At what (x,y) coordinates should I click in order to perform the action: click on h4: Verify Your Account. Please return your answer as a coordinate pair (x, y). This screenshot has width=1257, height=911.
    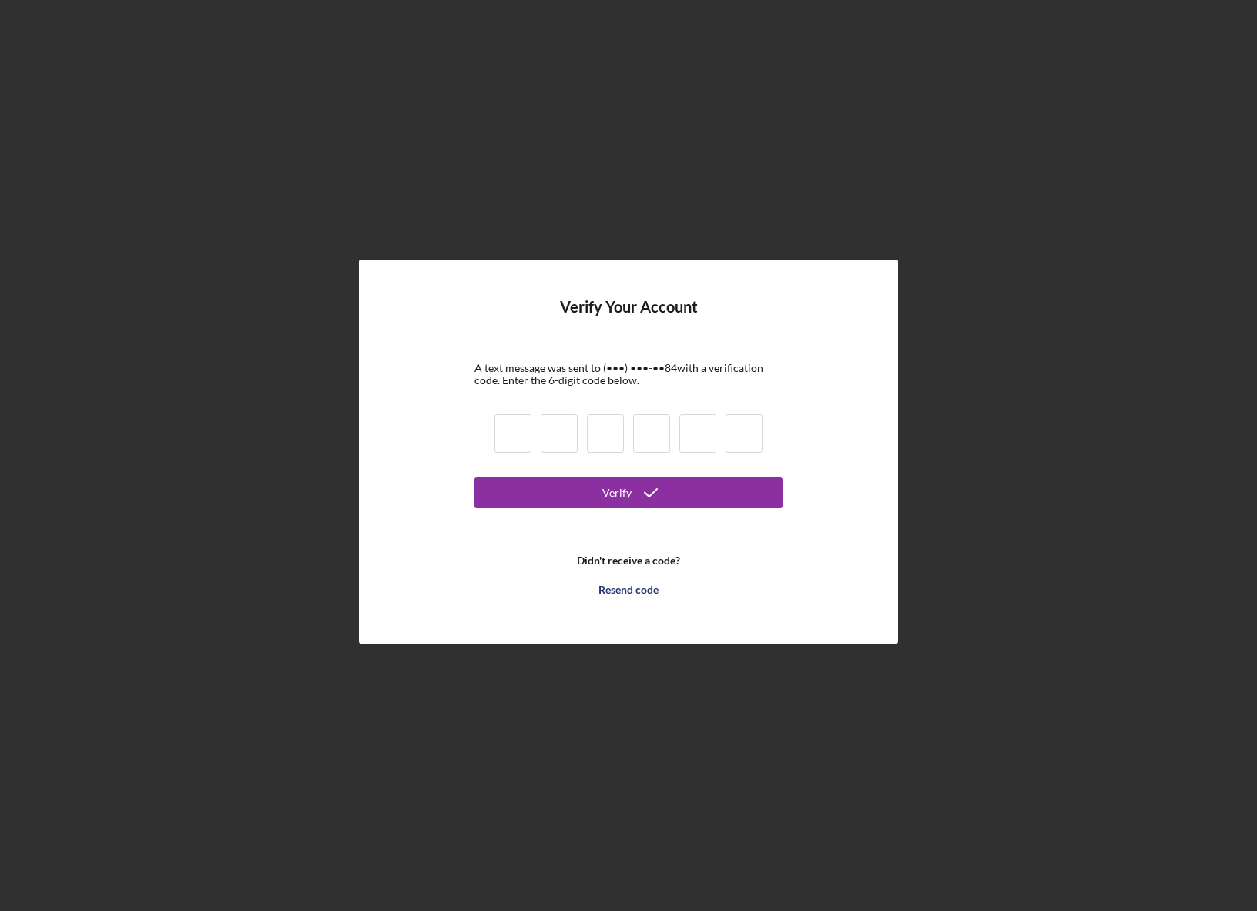
    Looking at the image, I should click on (628, 318).